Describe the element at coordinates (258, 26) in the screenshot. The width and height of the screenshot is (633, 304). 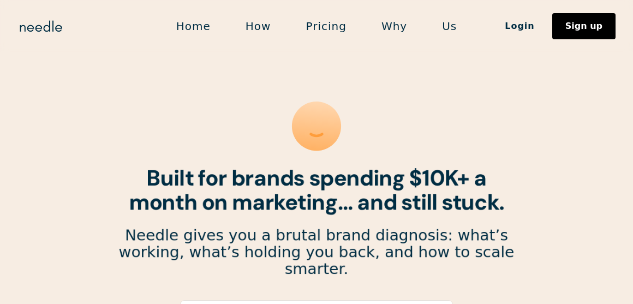
I see `a: How` at that location.